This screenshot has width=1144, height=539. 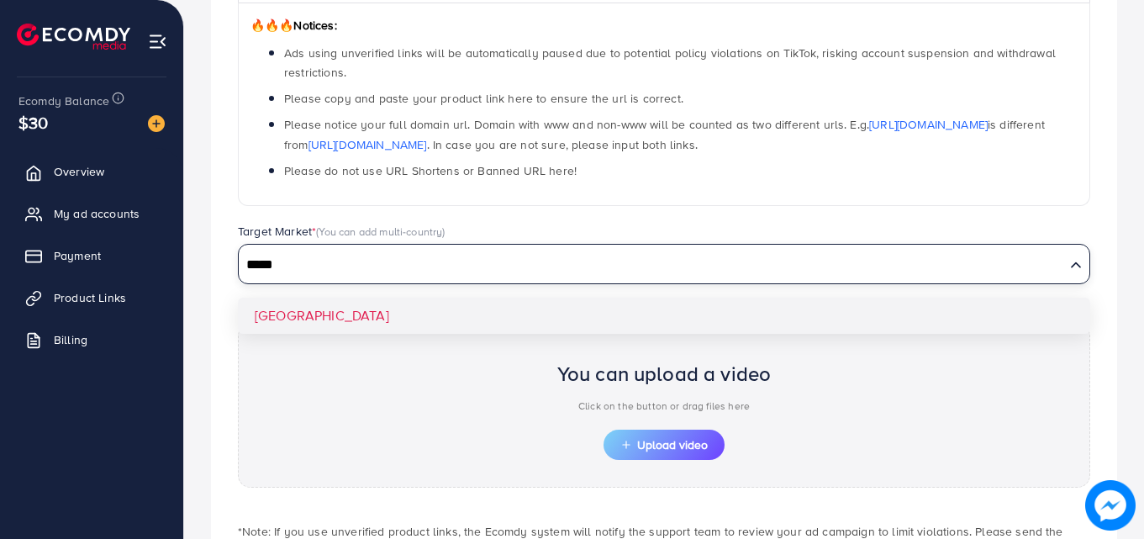 What do you see at coordinates (92, 298) in the screenshot?
I see `a: Product Links` at bounding box center [92, 298].